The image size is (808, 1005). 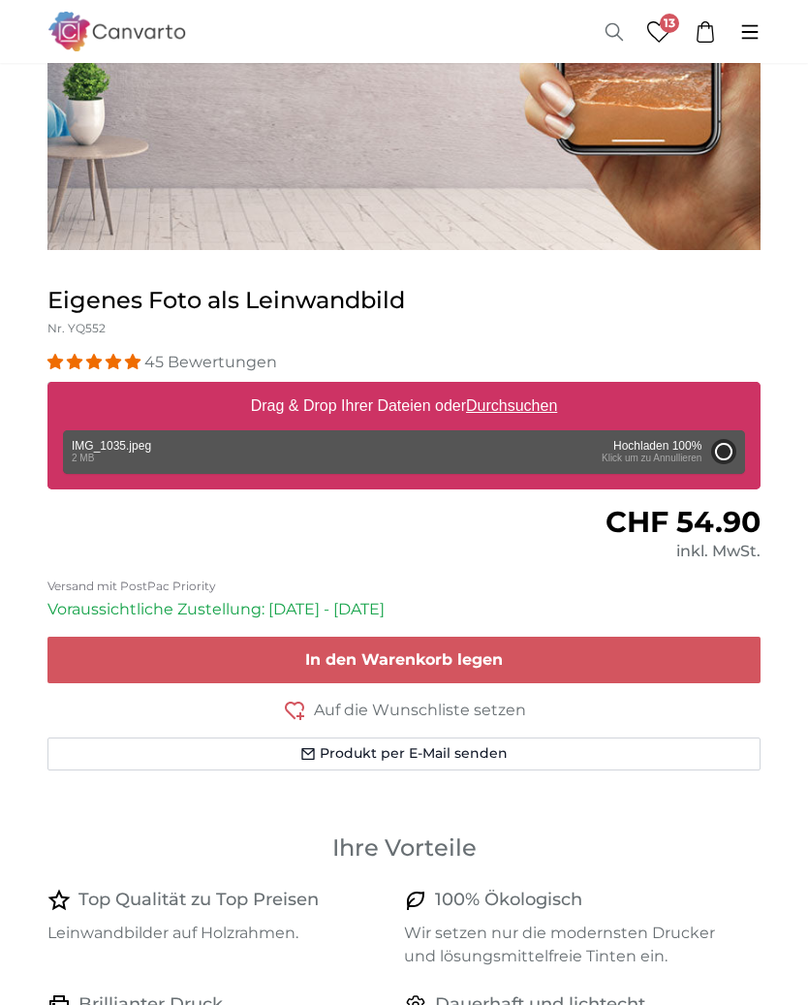 What do you see at coordinates (670, 23) in the screenshot?
I see `span: 13` at bounding box center [670, 23].